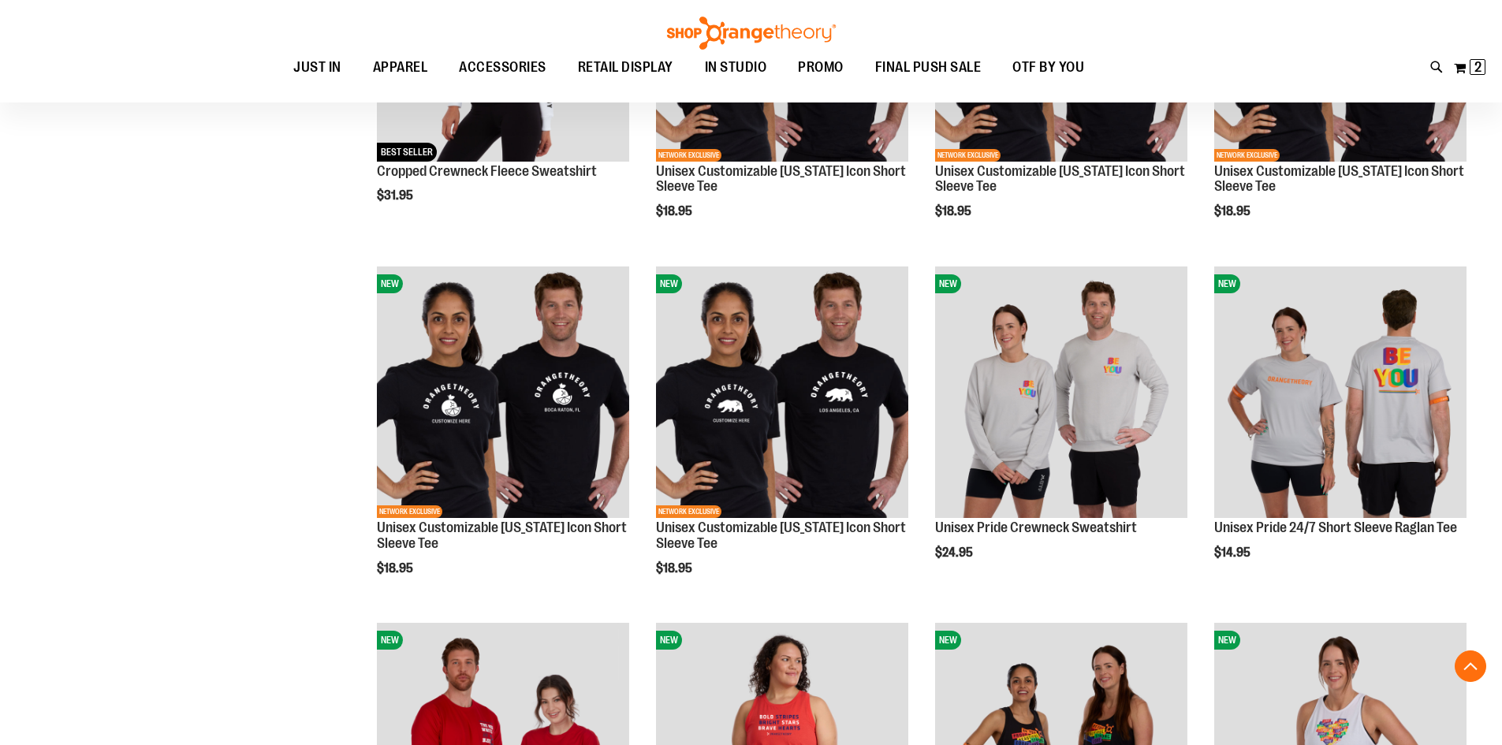  What do you see at coordinates (955, 553) in the screenshot?
I see `span: $24.95` at bounding box center [955, 553].